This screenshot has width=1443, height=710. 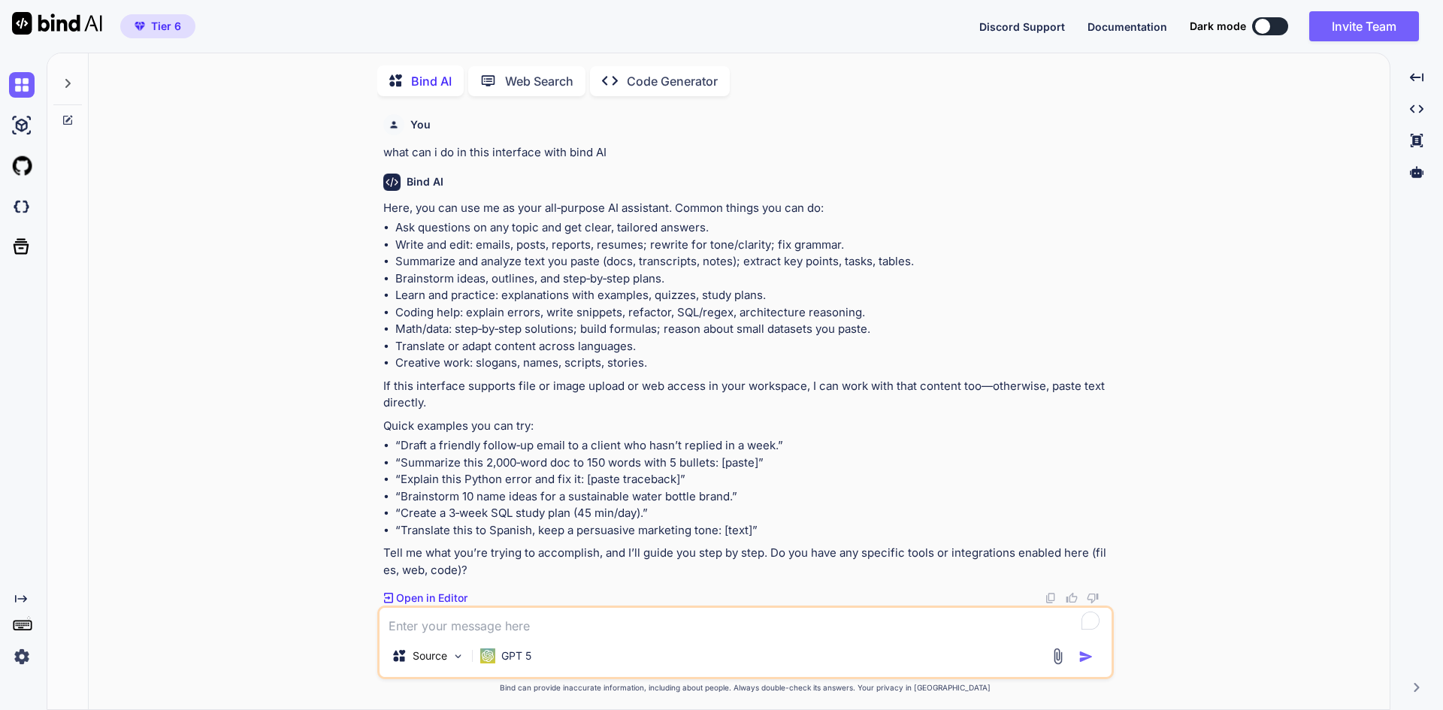 What do you see at coordinates (753, 346) in the screenshot?
I see `li: Translate or adapt content across languages.` at bounding box center [753, 346].